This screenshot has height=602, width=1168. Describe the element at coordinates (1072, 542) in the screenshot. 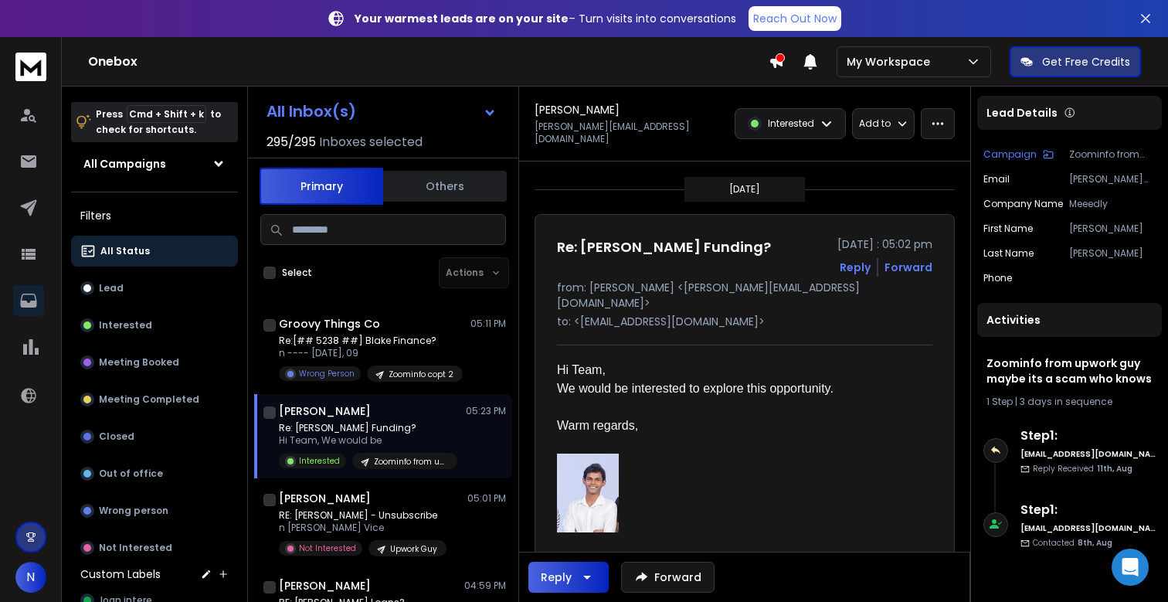

I see `p: Contacted` at that location.